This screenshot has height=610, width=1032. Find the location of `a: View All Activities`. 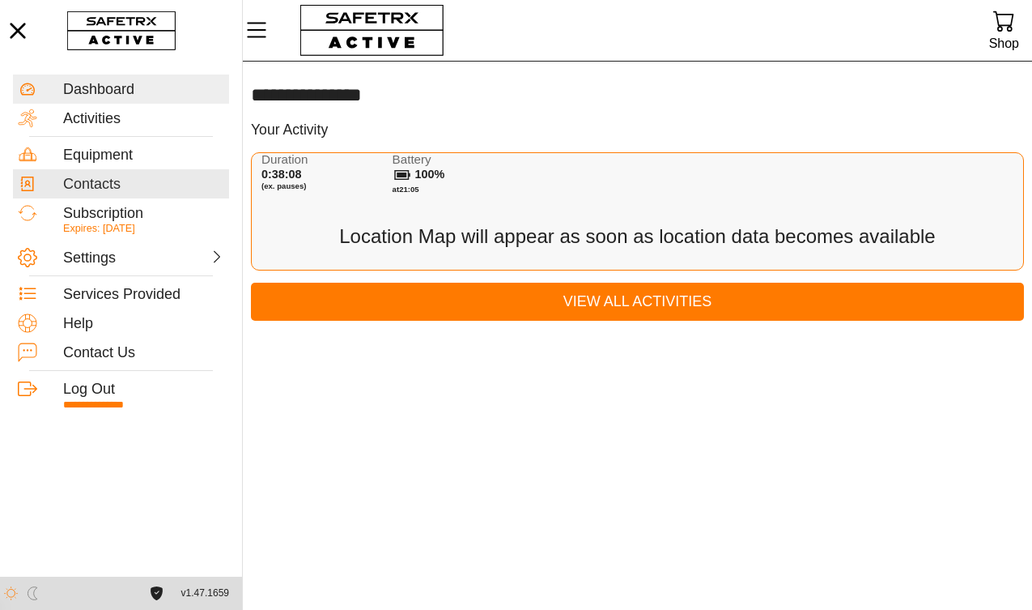

a: View All Activities is located at coordinates (637, 301).